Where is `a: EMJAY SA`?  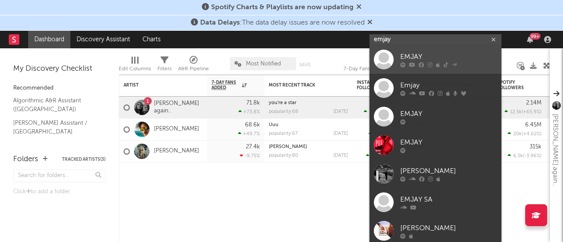
a: EMJAY SA is located at coordinates (435, 202).